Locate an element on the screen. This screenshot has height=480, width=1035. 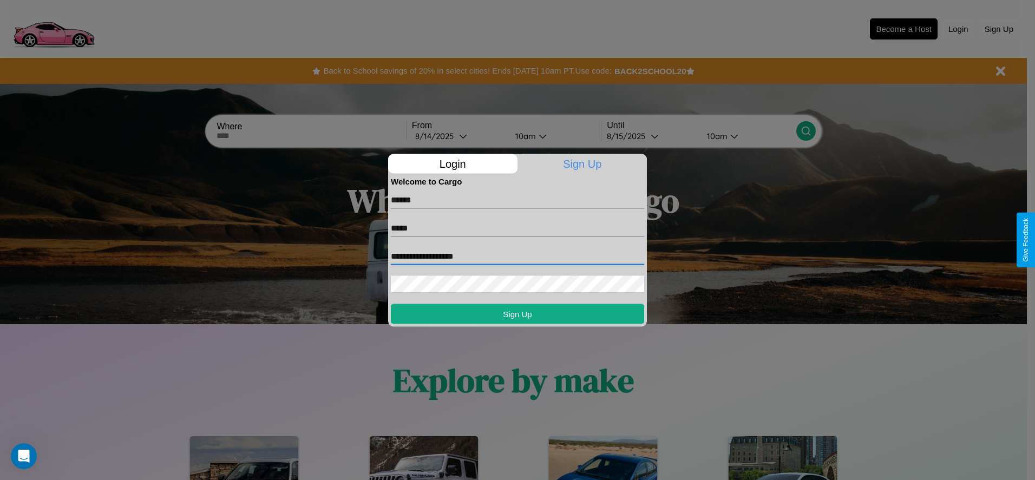
p: Sign Up is located at coordinates (582, 163).